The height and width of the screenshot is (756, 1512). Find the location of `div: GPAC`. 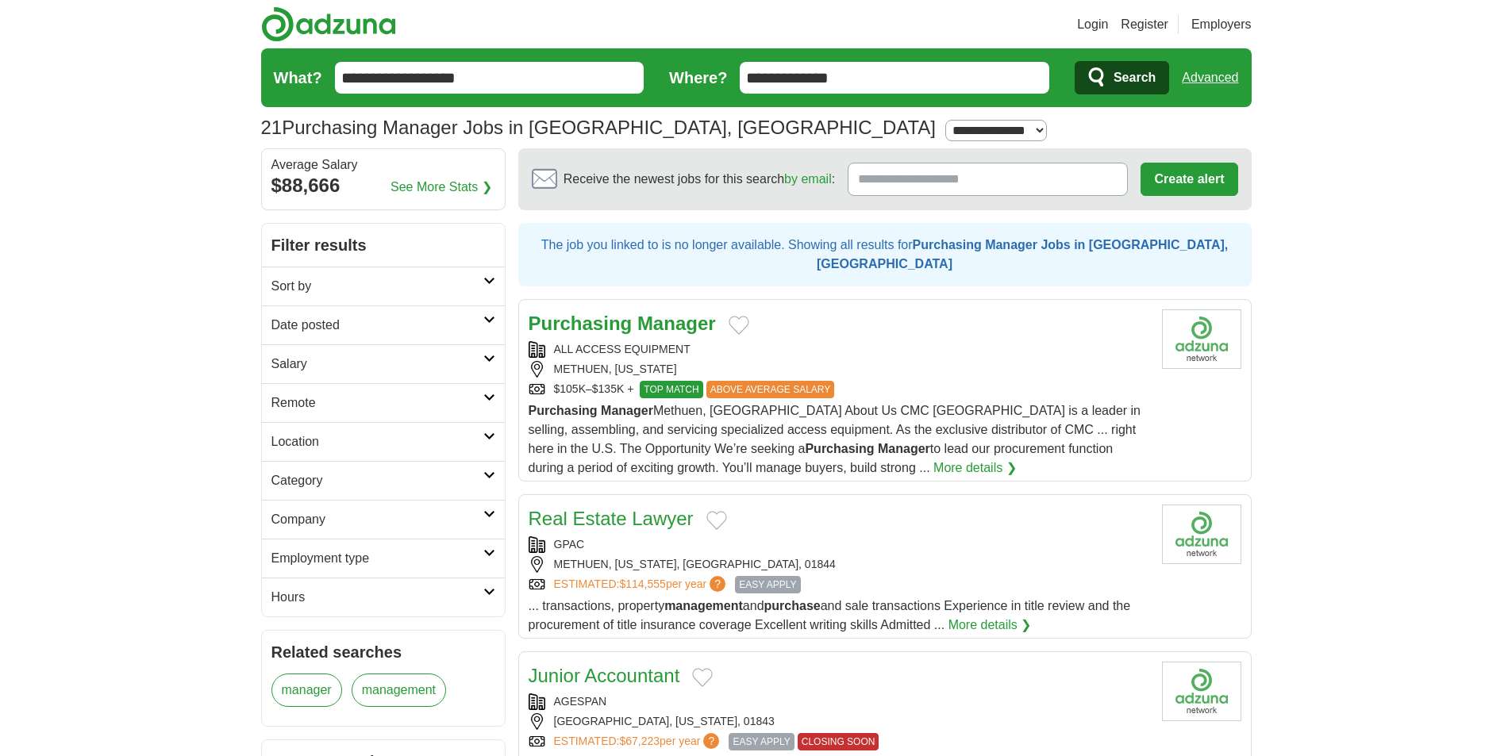

div: GPAC is located at coordinates (839, 544).